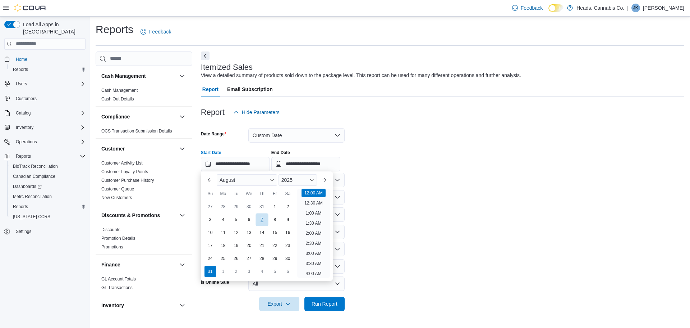 This screenshot has height=328, width=690. Describe the element at coordinates (288, 271) in the screenshot. I see `div: day-6` at that location.